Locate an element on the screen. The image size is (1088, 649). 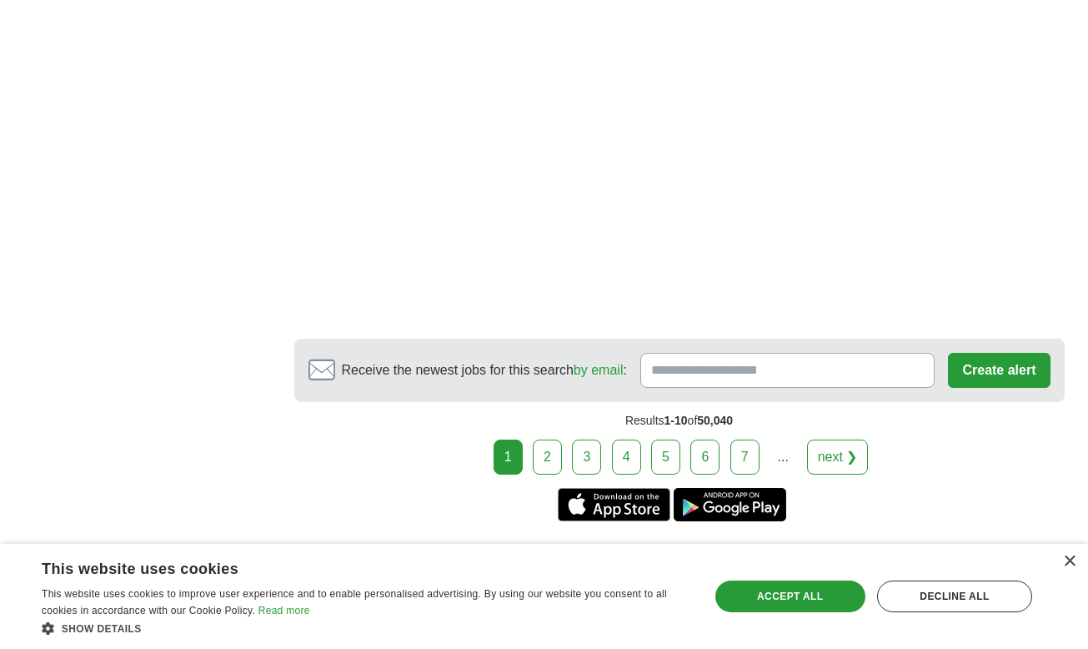
a: 4 is located at coordinates (626, 457).